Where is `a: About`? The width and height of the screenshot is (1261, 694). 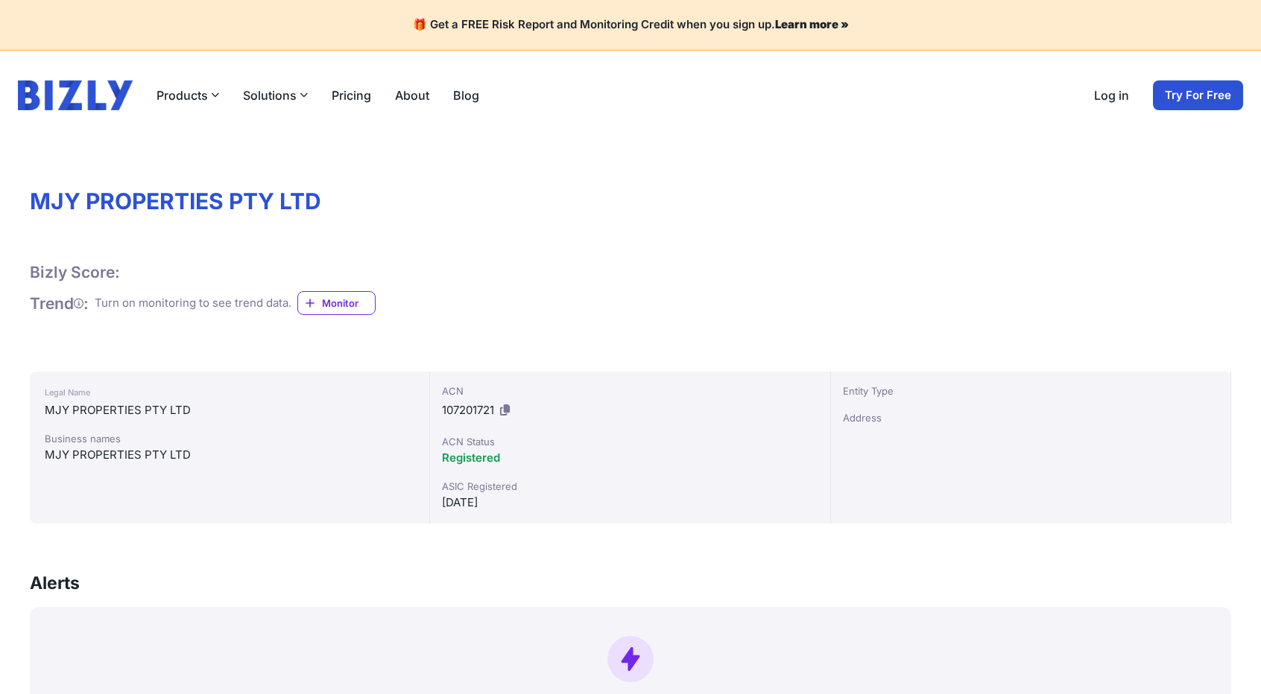 a: About is located at coordinates (412, 95).